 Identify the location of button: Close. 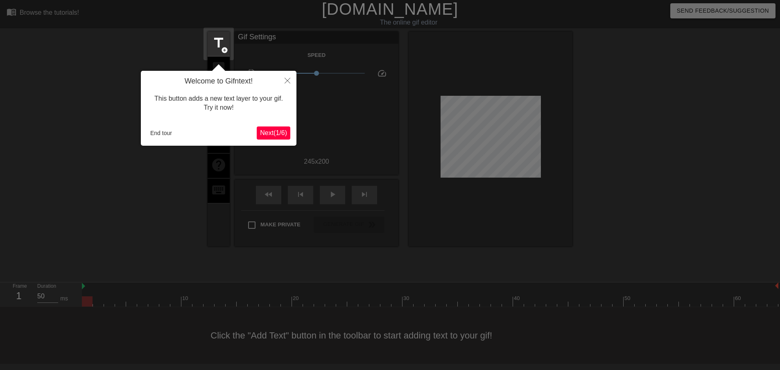
(287, 80).